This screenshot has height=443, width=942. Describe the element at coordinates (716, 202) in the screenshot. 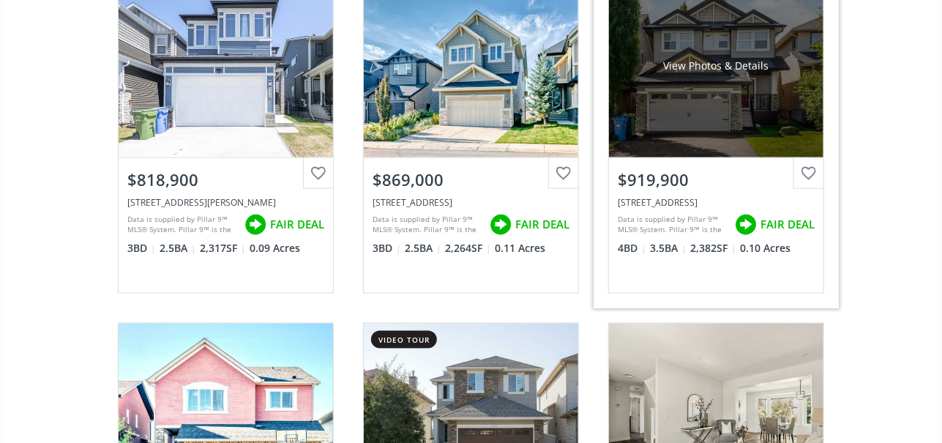

I see `div: 12481 Crestmont Boulevard SW, Calgary, AB T3B 5Z8` at that location.